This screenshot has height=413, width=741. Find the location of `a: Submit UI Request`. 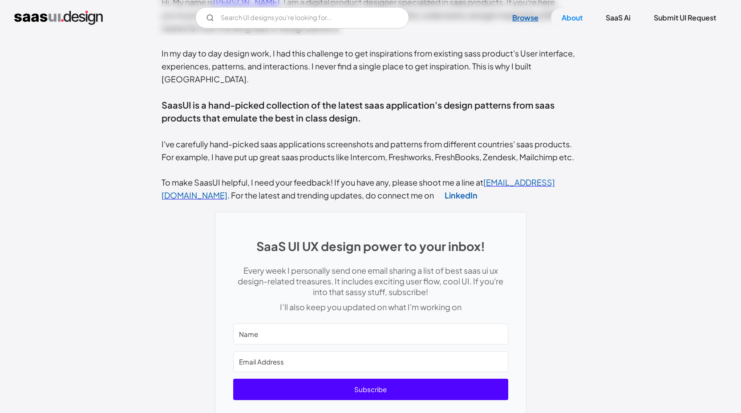

a: Submit UI Request is located at coordinates (685, 18).